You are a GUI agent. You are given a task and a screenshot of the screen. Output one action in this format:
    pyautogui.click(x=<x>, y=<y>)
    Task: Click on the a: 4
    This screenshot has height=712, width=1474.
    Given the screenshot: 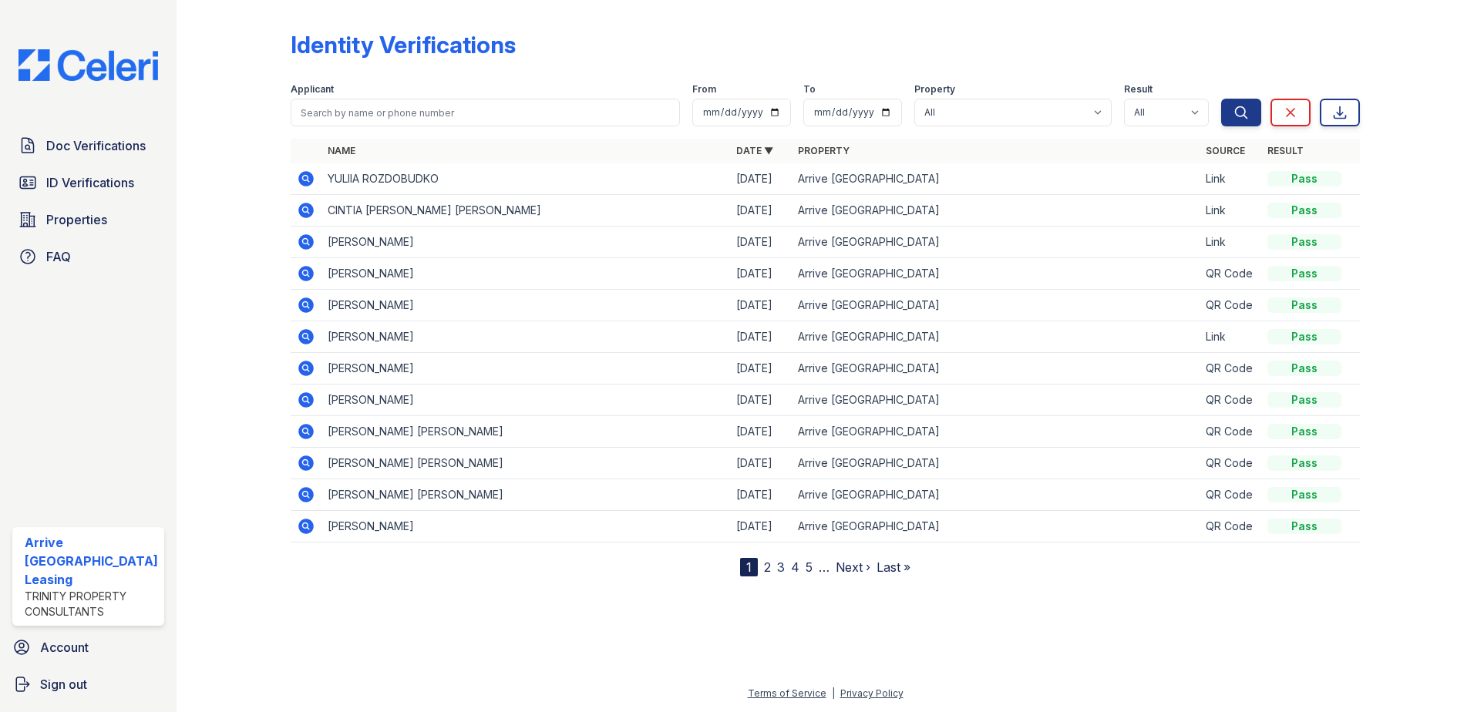 What is the action you would take?
    pyautogui.click(x=795, y=567)
    